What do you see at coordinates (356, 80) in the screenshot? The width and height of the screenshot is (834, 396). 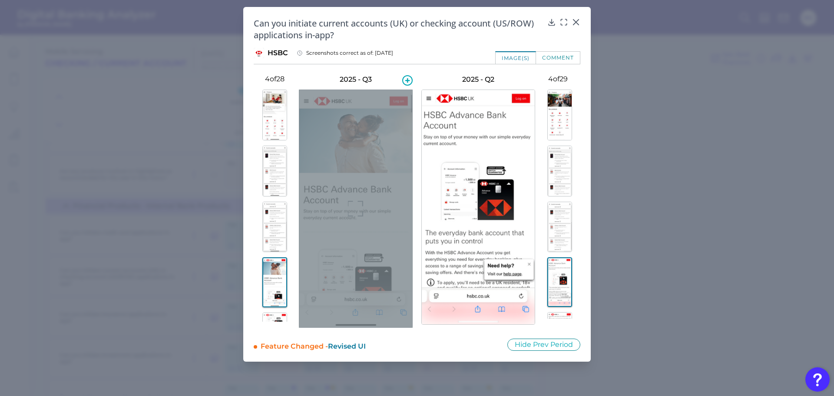 I see `h3: 2025 - Q3` at bounding box center [356, 80].